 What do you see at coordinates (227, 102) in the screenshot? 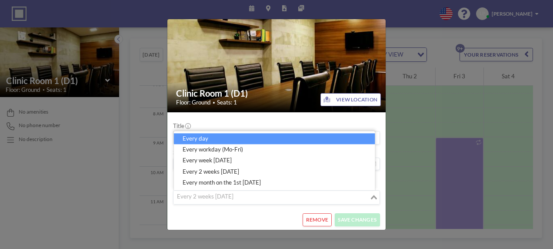
I see `span: Seats: 1` at bounding box center [227, 102].